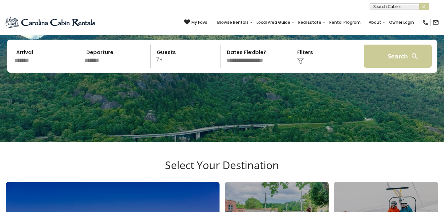 The width and height of the screenshot is (444, 212). Describe the element at coordinates (310, 22) in the screenshot. I see `a: Real Estate` at that location.